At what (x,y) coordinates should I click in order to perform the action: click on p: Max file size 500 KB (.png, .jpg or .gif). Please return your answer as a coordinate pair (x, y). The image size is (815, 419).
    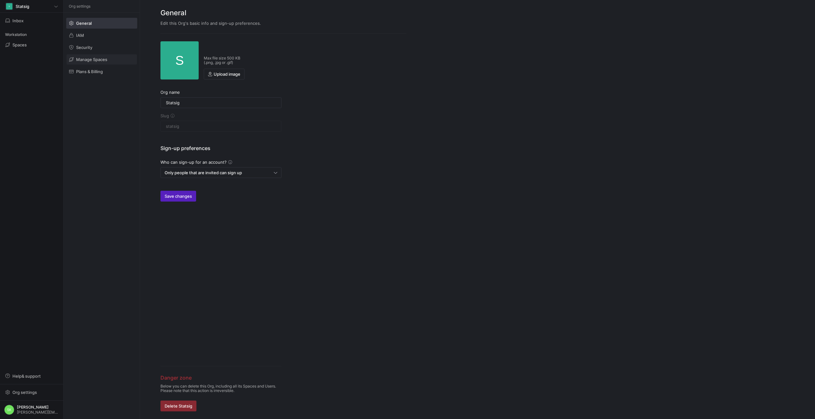
    Looking at the image, I should click on (224, 60).